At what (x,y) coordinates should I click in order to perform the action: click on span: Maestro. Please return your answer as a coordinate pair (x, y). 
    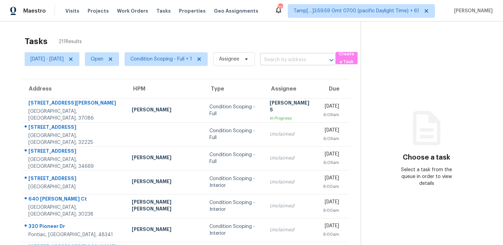
    Looking at the image, I should click on (35, 11).